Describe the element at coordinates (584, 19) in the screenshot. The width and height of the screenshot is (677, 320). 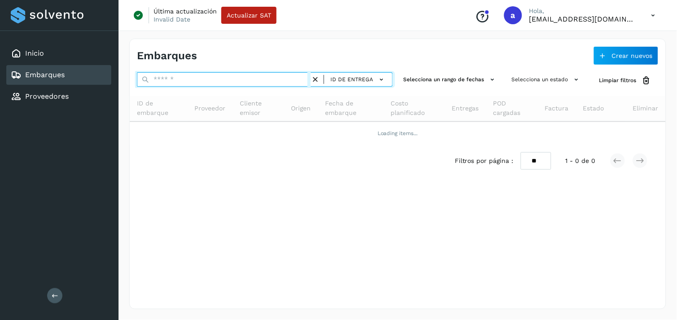
I see `p: alejperez@niagarawater.com` at that location.